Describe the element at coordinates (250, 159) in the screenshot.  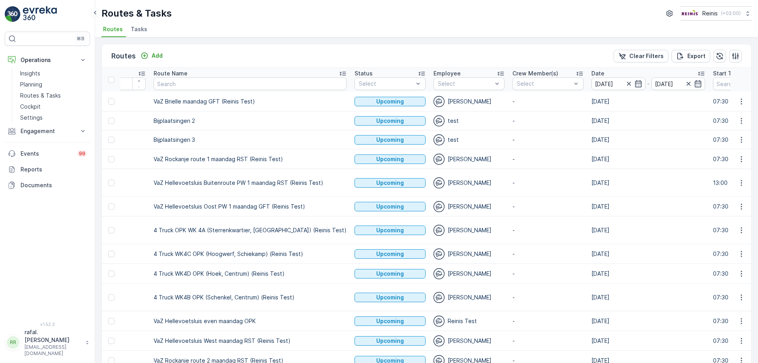
I see `p: VaZ Rockanje route 1 maandag RST (Reinis Test)` at that location.